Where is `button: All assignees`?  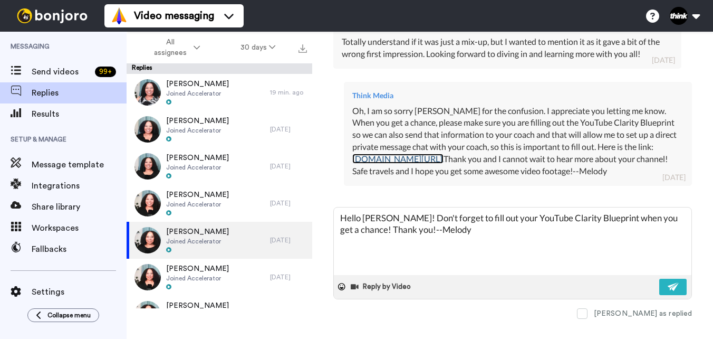
button: All assignees is located at coordinates (175, 47).